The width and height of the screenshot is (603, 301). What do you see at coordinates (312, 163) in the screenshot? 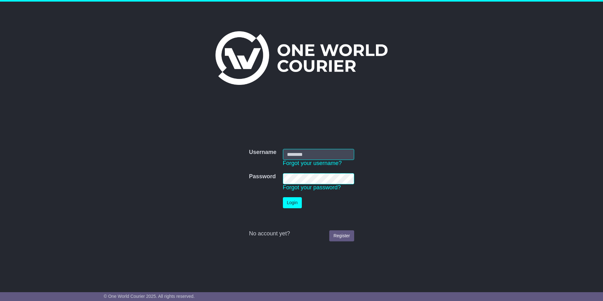
I see `a: Forgot your username?` at bounding box center [312, 163].